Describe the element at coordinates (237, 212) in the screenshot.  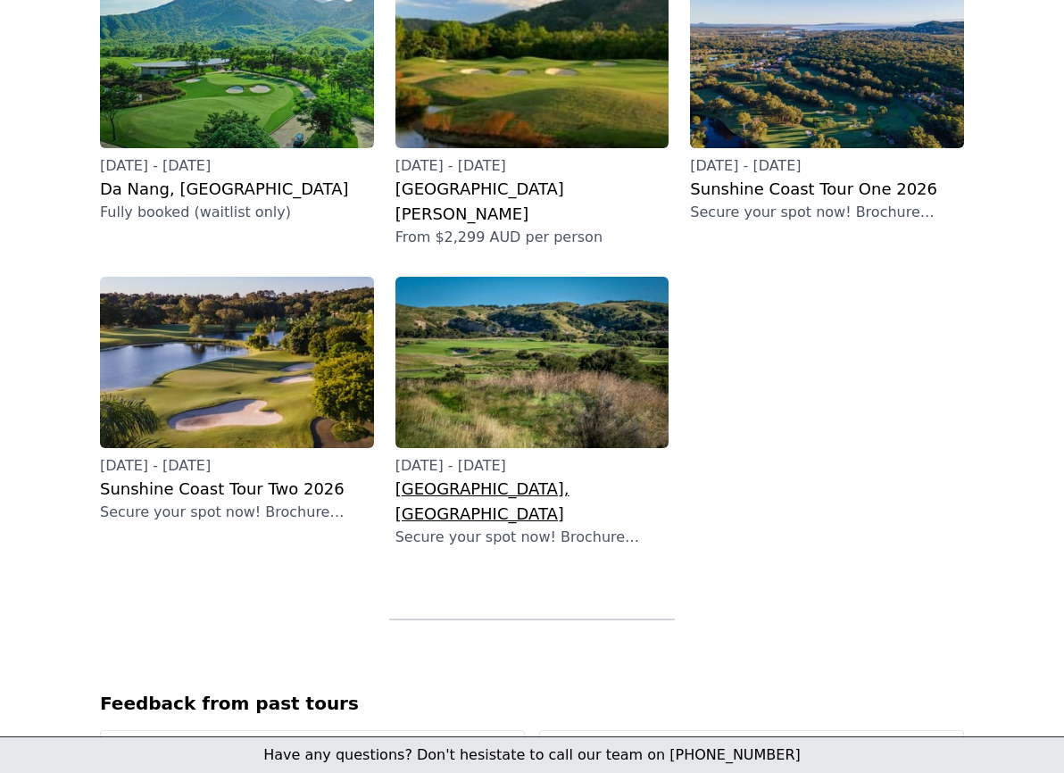
I see `p: Fully booked (waitlist only)` at that location.